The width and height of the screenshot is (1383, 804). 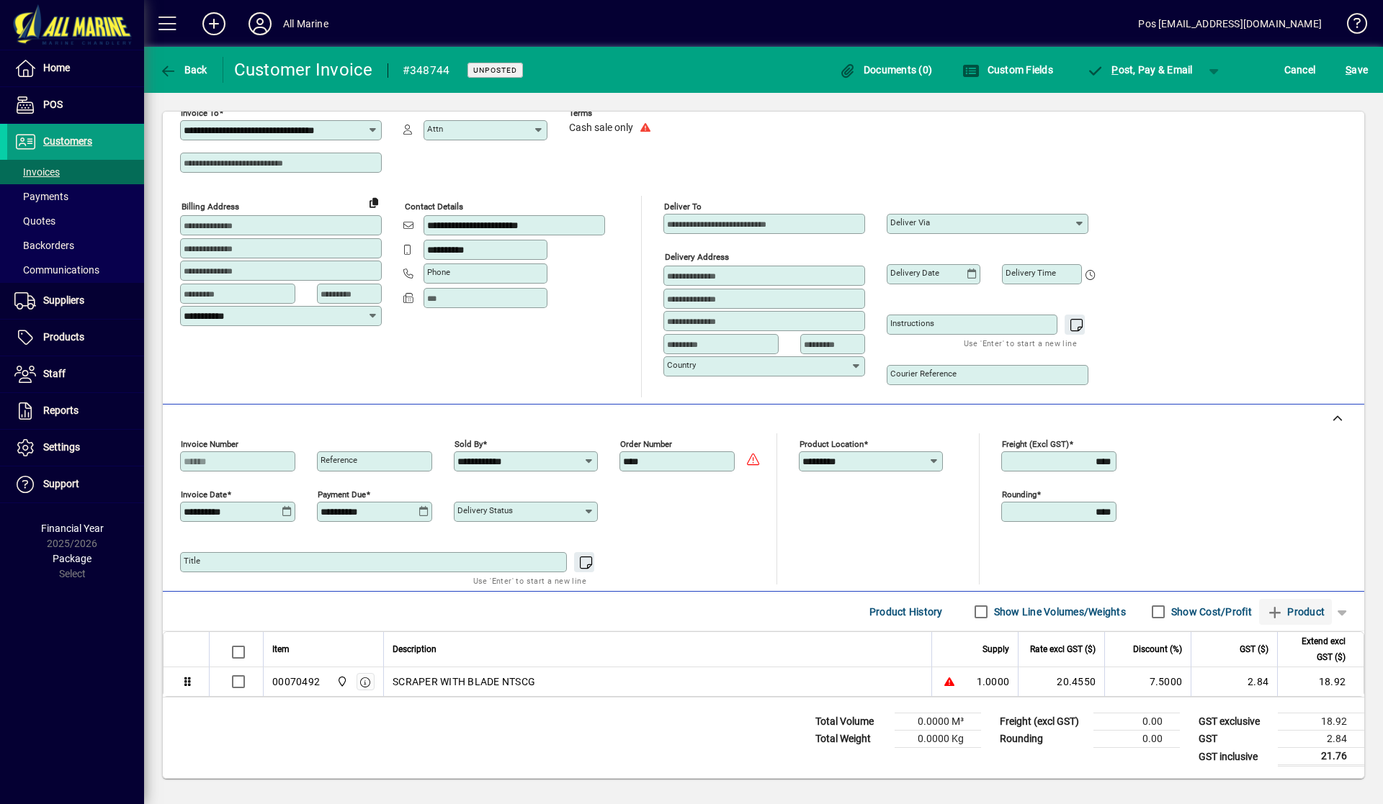 I want to click on span: Products, so click(x=63, y=337).